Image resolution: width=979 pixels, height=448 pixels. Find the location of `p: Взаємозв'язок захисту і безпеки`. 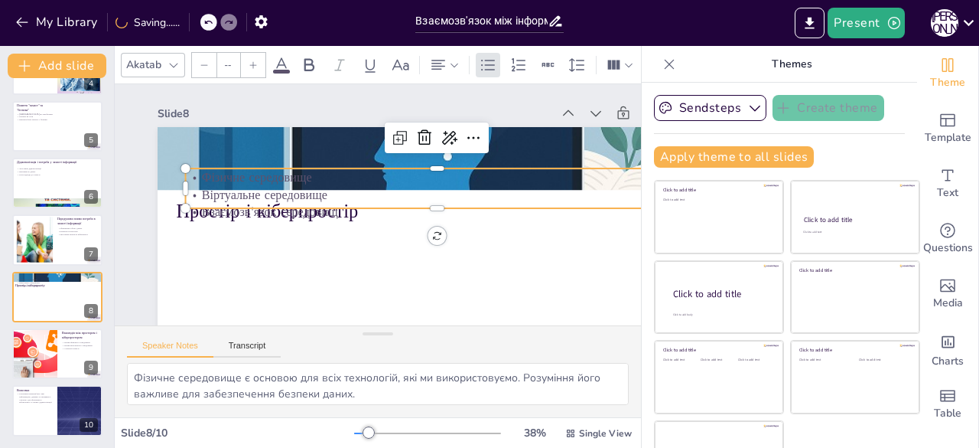

p: Взаємозв'язок захисту і безпеки is located at coordinates (34, 119).